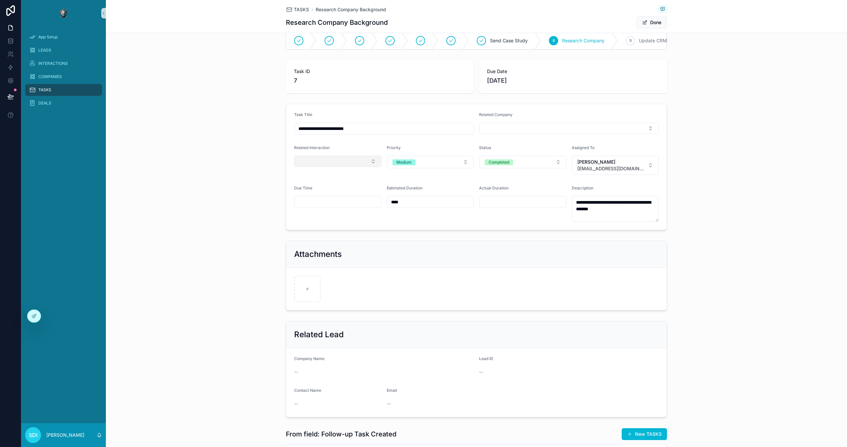 This screenshot has width=847, height=447. What do you see at coordinates (45, 50) in the screenshot?
I see `span: LEADS` at bounding box center [45, 50].